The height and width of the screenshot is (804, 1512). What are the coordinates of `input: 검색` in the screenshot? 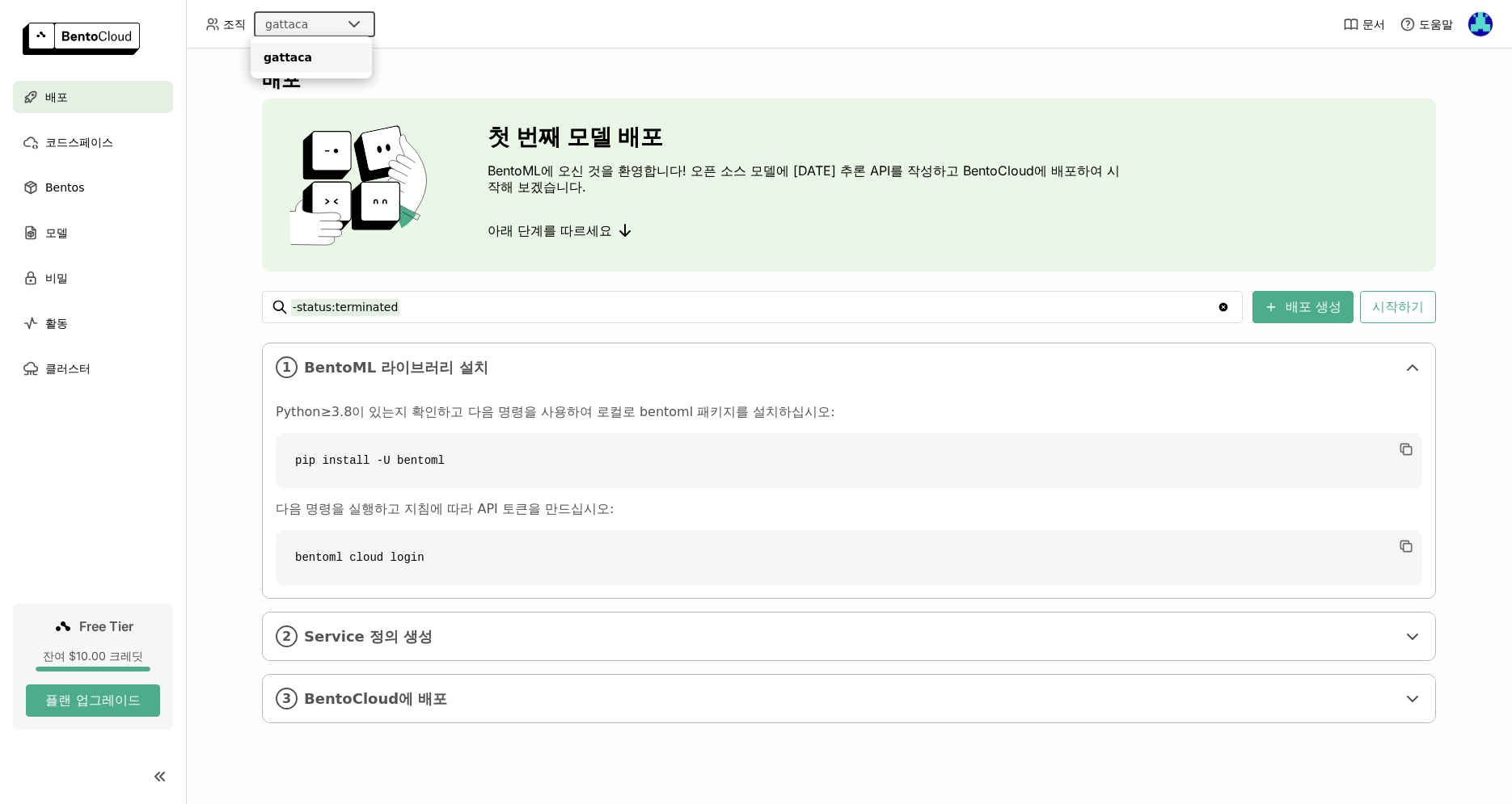 It's located at (754, 307).